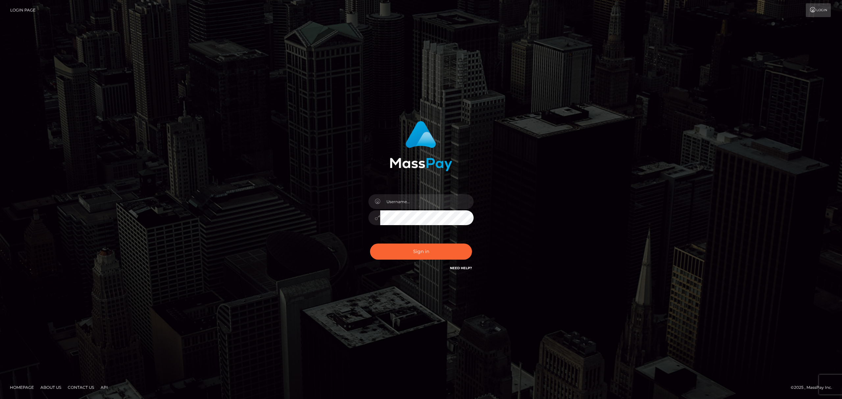  What do you see at coordinates (51, 387) in the screenshot?
I see `a: About Us` at bounding box center [51, 387].